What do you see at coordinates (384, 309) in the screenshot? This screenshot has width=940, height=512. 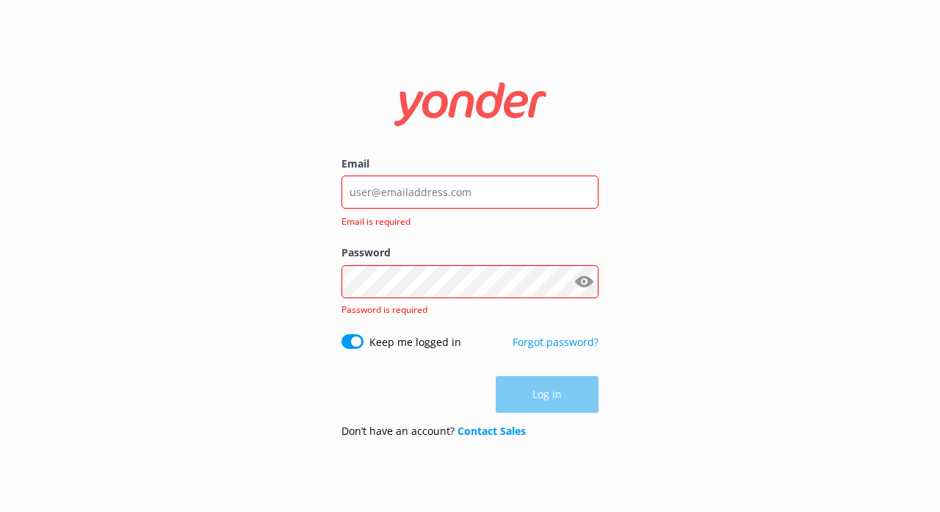 I see `span: Password is required` at bounding box center [384, 309].